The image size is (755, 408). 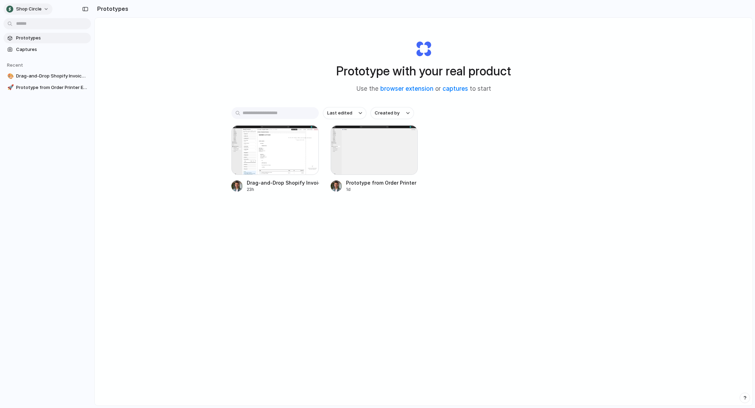 I want to click on span: Created by, so click(x=387, y=113).